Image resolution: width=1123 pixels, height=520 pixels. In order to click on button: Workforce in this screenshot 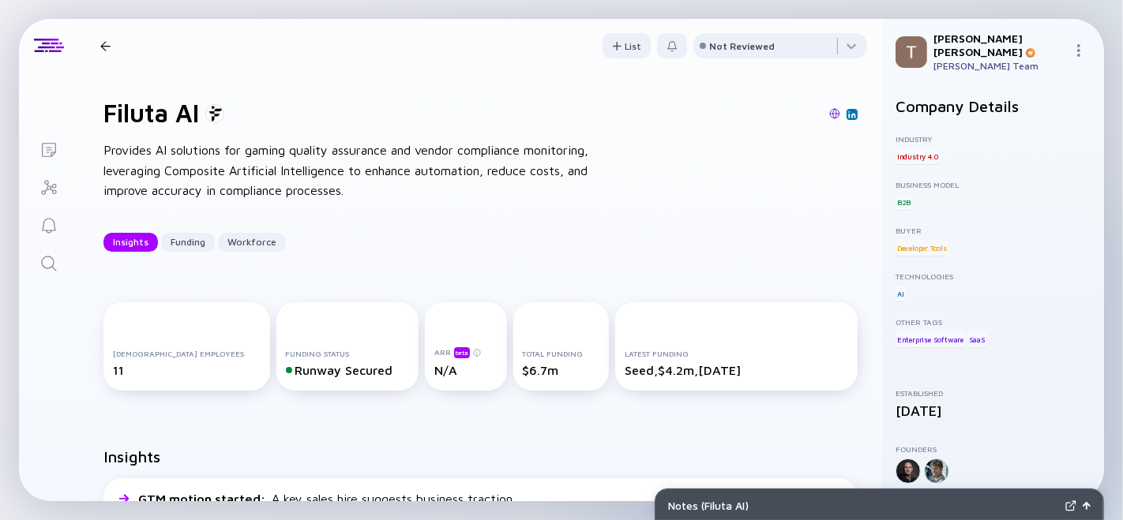, I will do `click(252, 242)`.